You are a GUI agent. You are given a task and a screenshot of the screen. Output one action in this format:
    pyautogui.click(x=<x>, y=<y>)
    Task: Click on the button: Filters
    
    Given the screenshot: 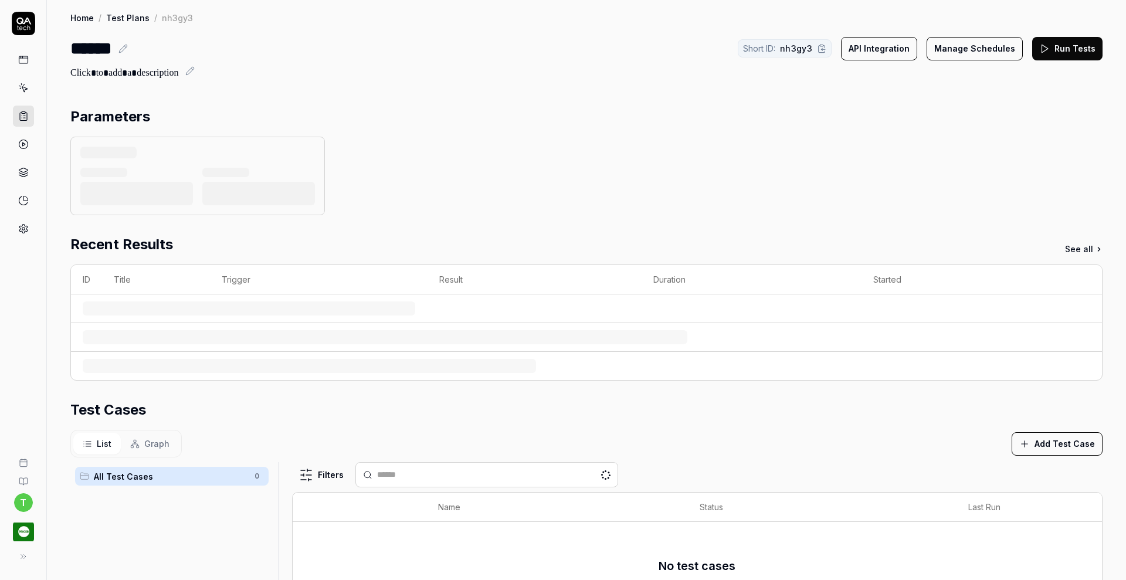 What is the action you would take?
    pyautogui.click(x=321, y=475)
    